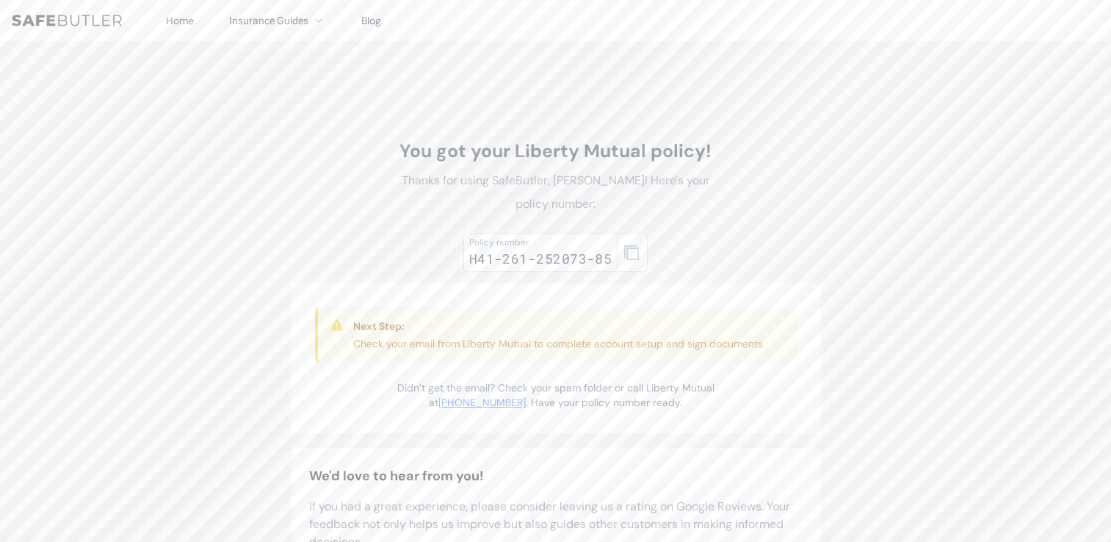 This screenshot has width=1111, height=542. I want to click on h2: We'd love to hear from you!, so click(556, 476).